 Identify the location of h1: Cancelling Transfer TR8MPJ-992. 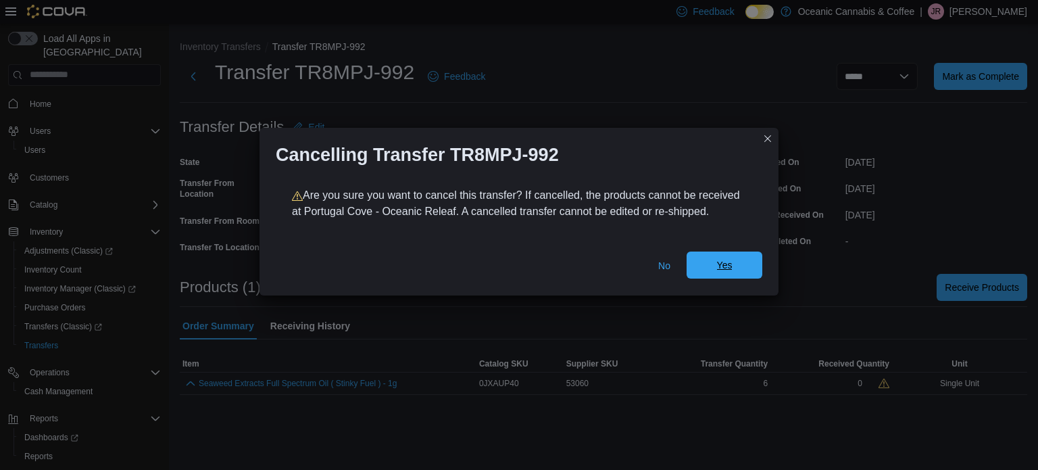
(417, 155).